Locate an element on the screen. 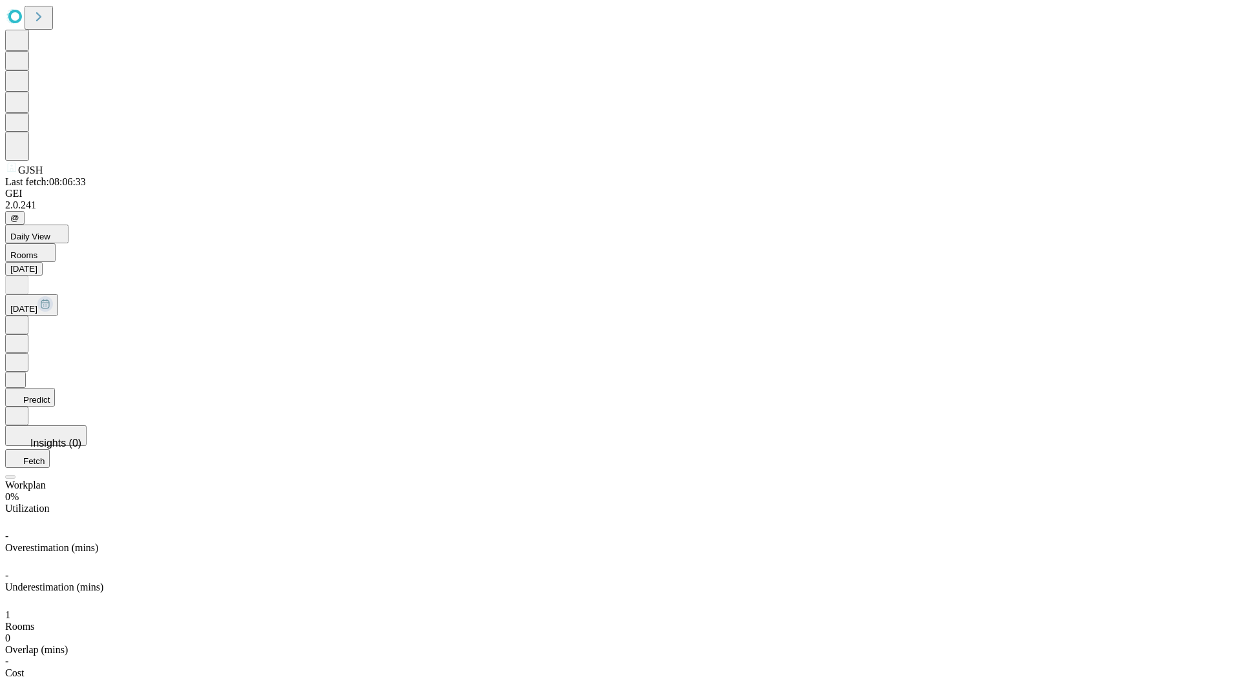  span: GJSH is located at coordinates (30, 170).